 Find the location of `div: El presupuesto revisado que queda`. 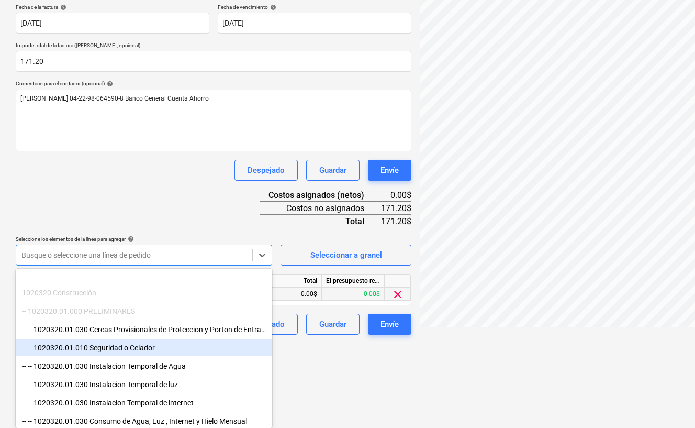

div: El presupuesto revisado que queda is located at coordinates (353, 281).